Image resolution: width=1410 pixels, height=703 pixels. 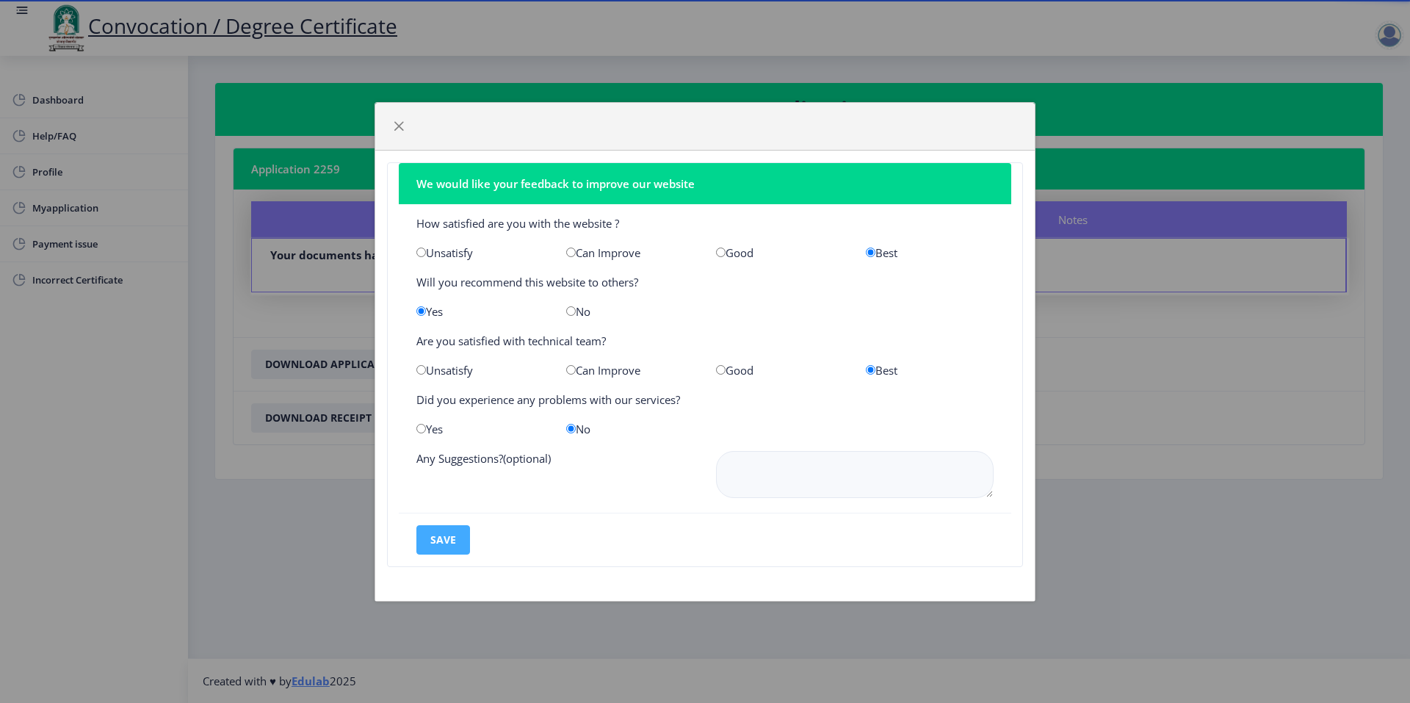 What do you see at coordinates (705, 223) in the screenshot?
I see `div: How satisfied are you with the website ?` at bounding box center [705, 223].